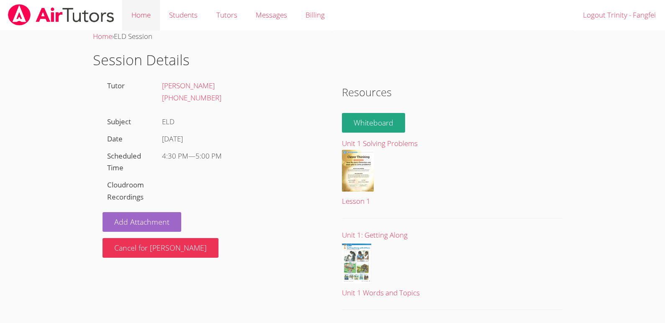  What do you see at coordinates (452, 172) in the screenshot?
I see `a: Unit 1 Solving ProblemsLesson 1` at bounding box center [452, 172].